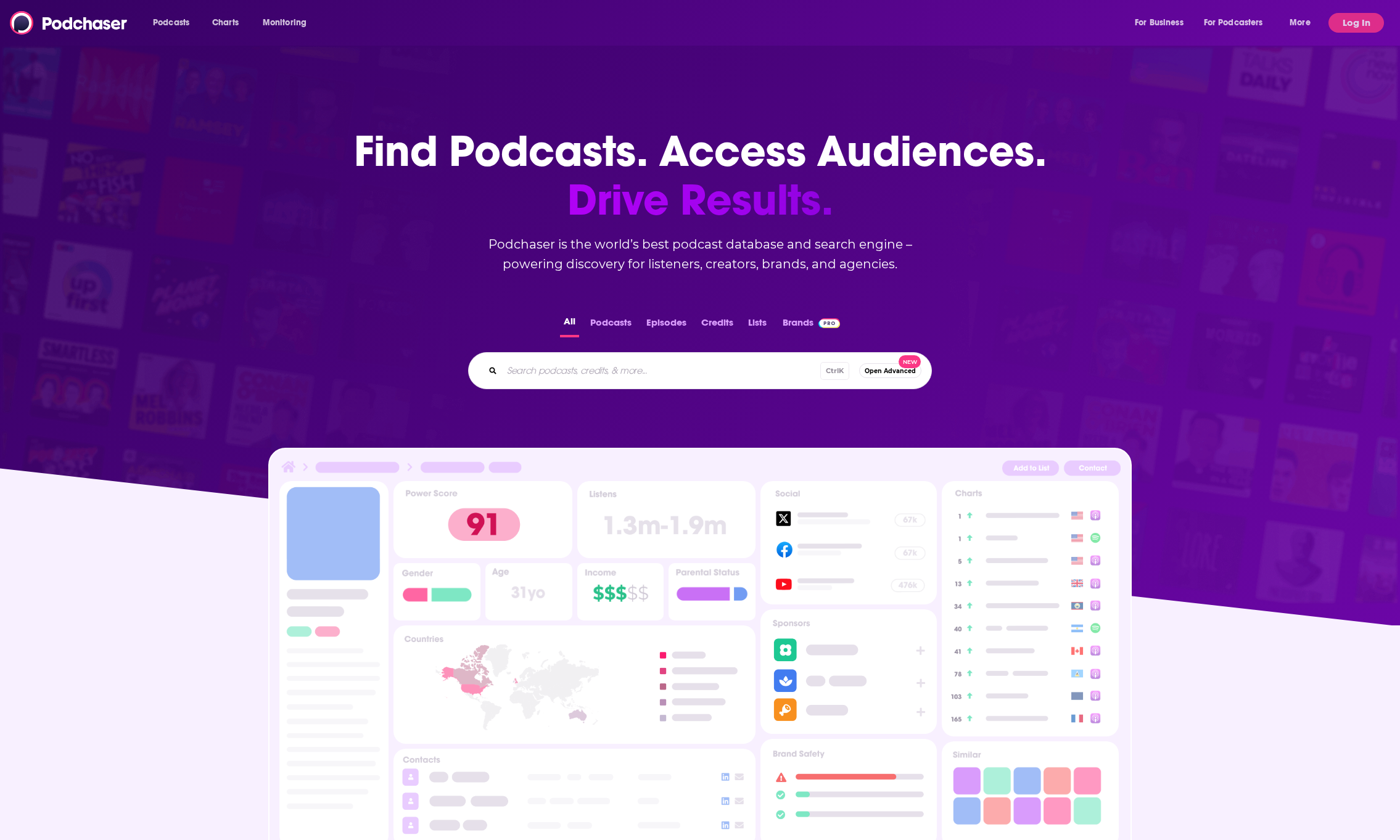 The height and width of the screenshot is (840, 1400). Describe the element at coordinates (712, 591) in the screenshot. I see `img: Podcast Insights Parental Status` at that location.